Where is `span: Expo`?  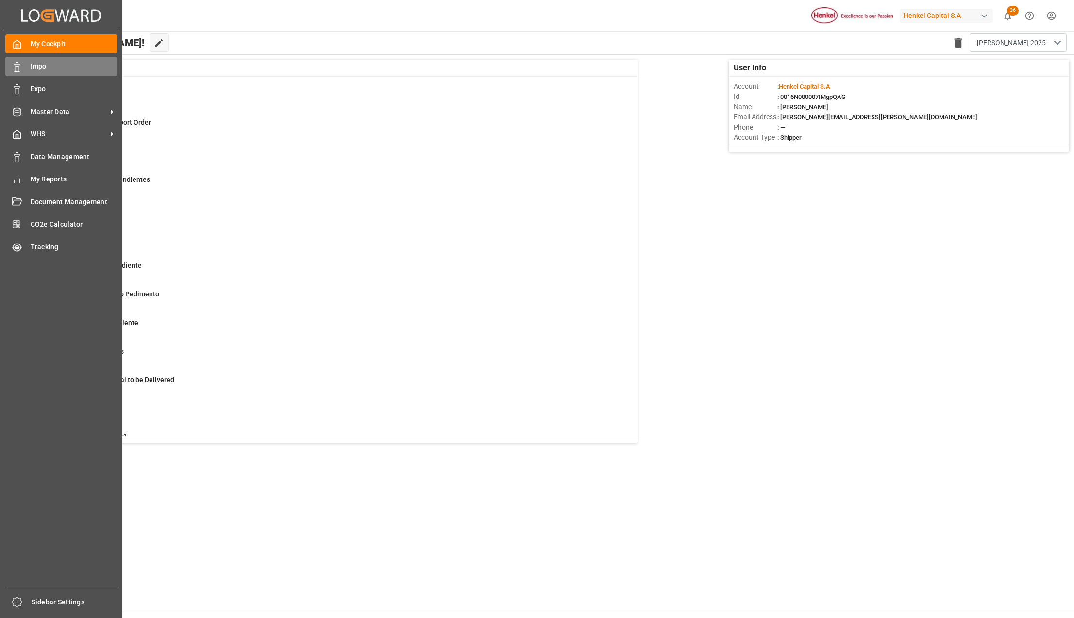 span: Expo is located at coordinates (74, 89).